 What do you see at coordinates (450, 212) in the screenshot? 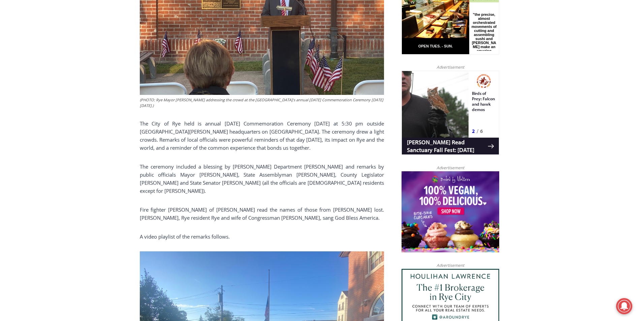
I see `img: Baked by Melissa` at bounding box center [450, 212].